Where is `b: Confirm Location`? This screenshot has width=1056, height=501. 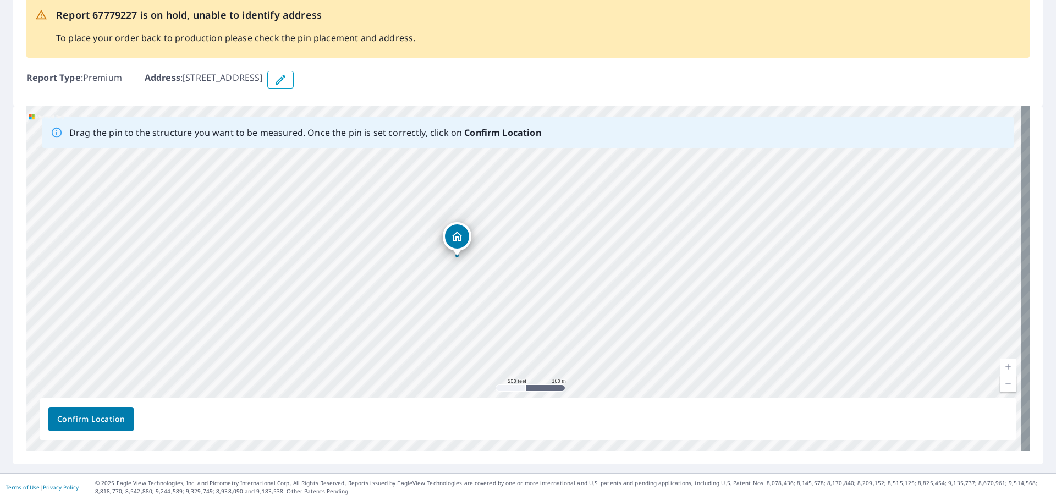 b: Confirm Location is located at coordinates (502, 133).